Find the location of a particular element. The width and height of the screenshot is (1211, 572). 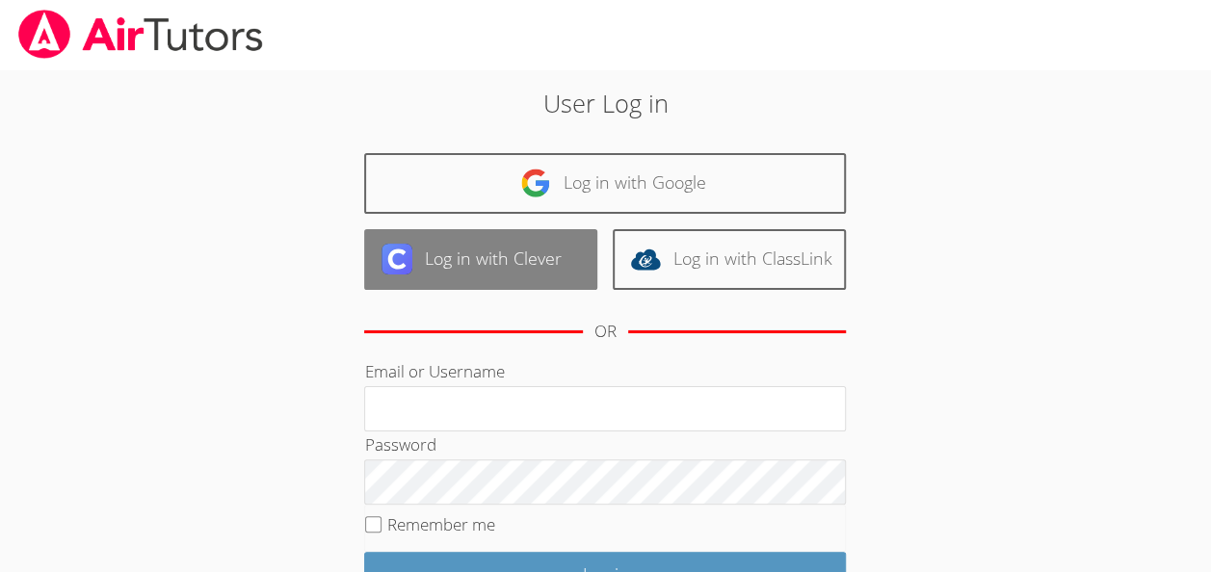

label: Password is located at coordinates (400, 444).